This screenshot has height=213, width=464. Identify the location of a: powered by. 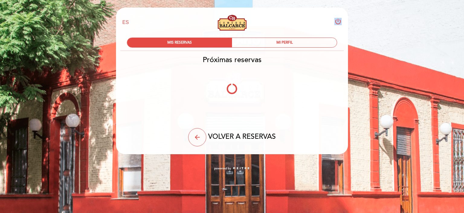
(232, 168).